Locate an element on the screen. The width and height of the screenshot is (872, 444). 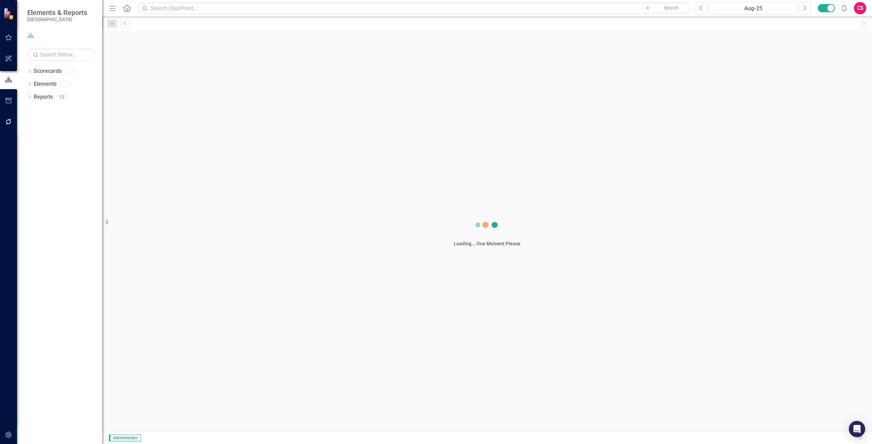
button: CS is located at coordinates (860, 8).